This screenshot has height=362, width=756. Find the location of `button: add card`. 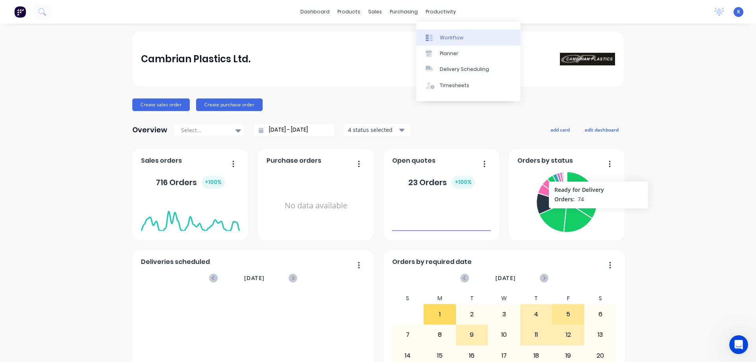

button: add card is located at coordinates (560, 130).